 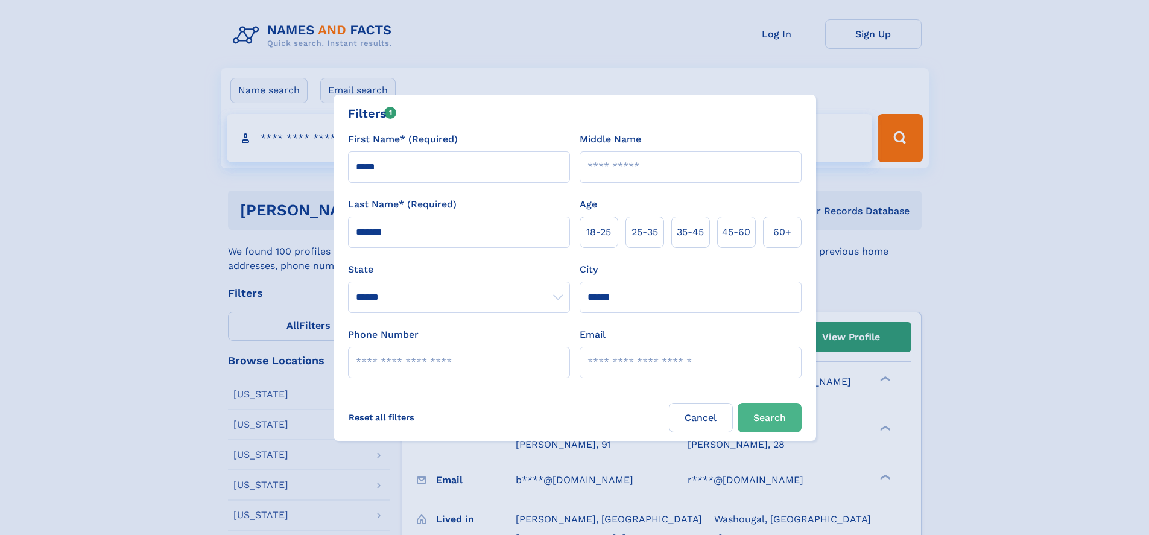 What do you see at coordinates (701, 417) in the screenshot?
I see `label: Cancel` at bounding box center [701, 417].